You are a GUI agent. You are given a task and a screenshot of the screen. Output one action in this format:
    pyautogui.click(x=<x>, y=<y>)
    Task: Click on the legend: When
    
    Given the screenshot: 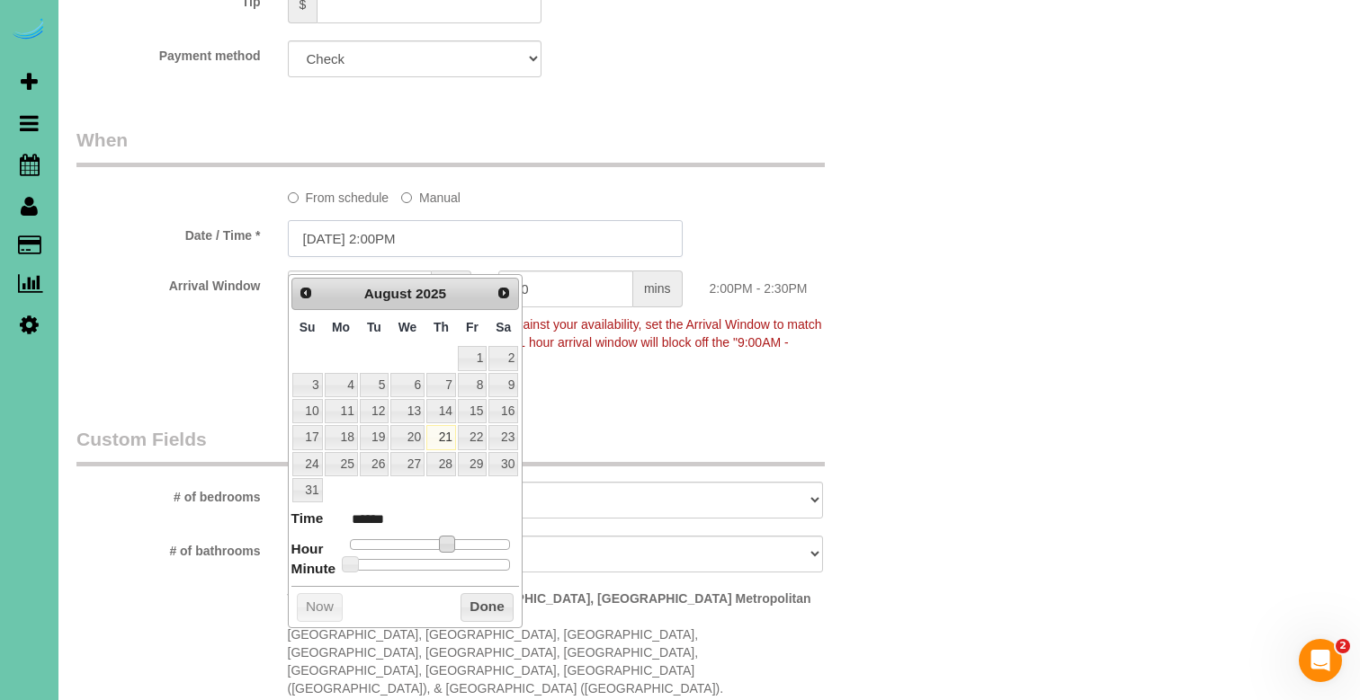 What is the action you would take?
    pyautogui.click(x=450, y=147)
    